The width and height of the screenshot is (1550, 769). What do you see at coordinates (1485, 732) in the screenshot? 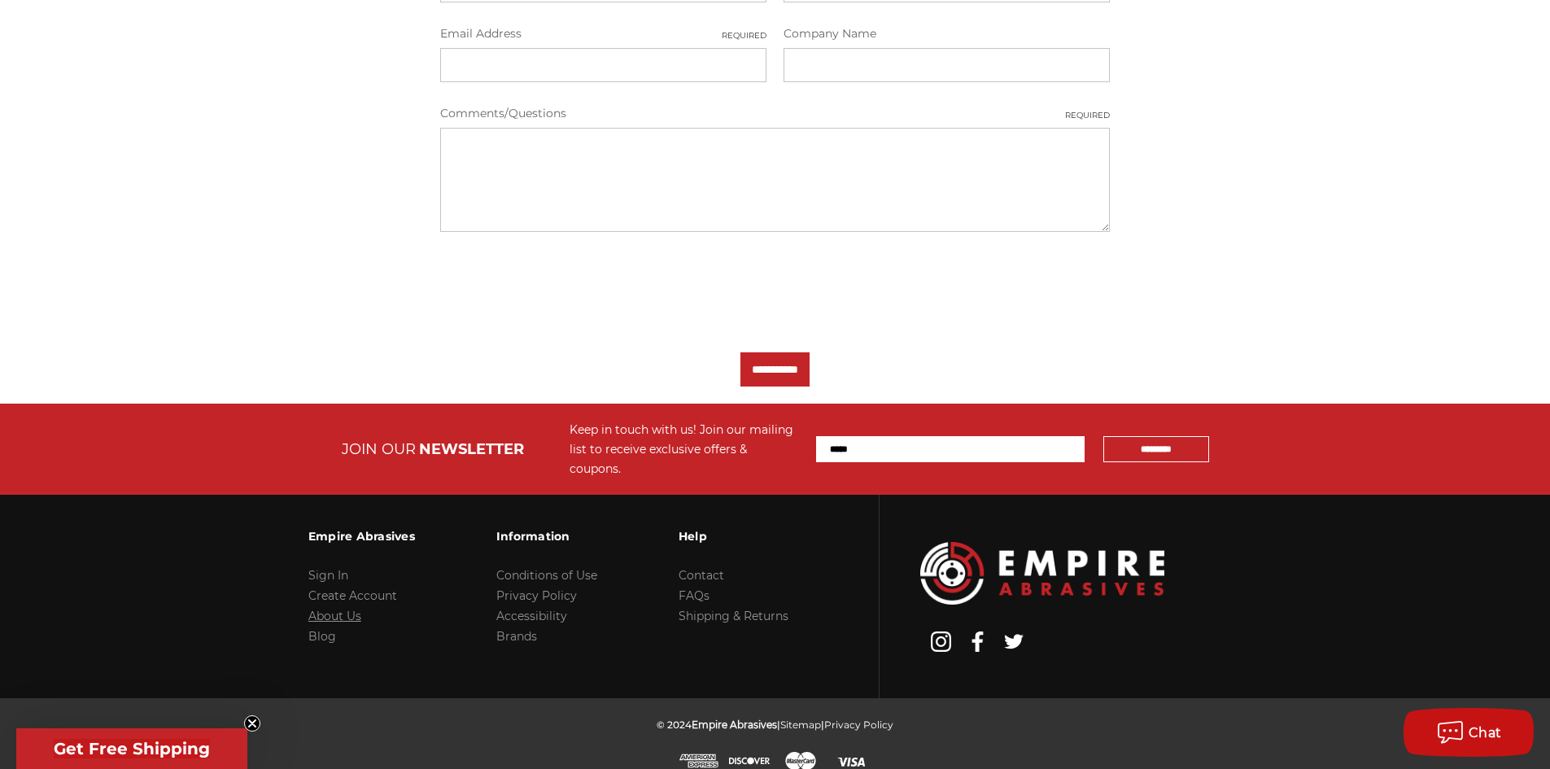
I see `span: Chat` at bounding box center [1485, 732].